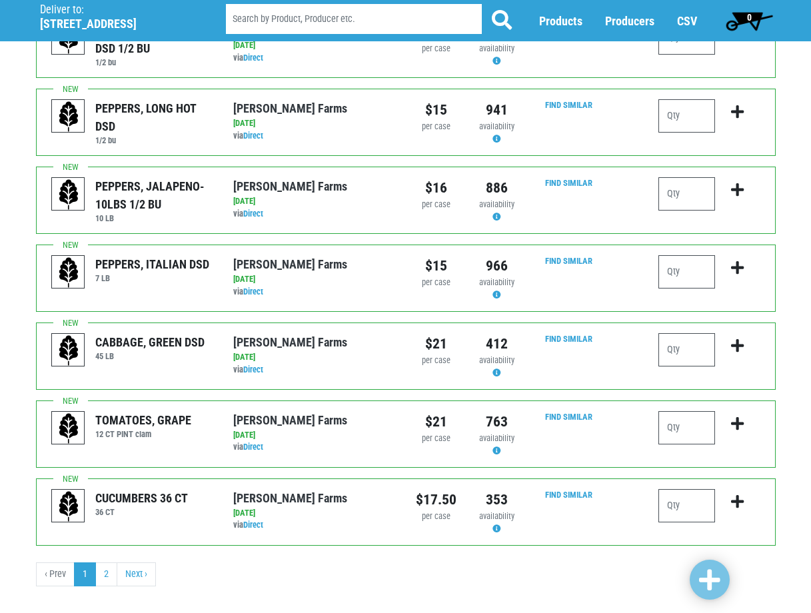 This screenshot has width=811, height=613. What do you see at coordinates (497, 110) in the screenshot?
I see `div: 941` at bounding box center [497, 110].